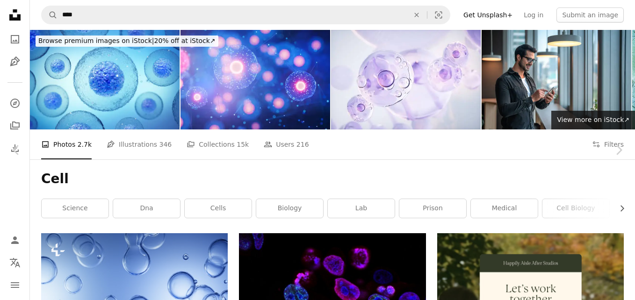 Image resolution: width=635 pixels, height=300 pixels. What do you see at coordinates (15, 263) in the screenshot?
I see `button: Language` at bounding box center [15, 263].